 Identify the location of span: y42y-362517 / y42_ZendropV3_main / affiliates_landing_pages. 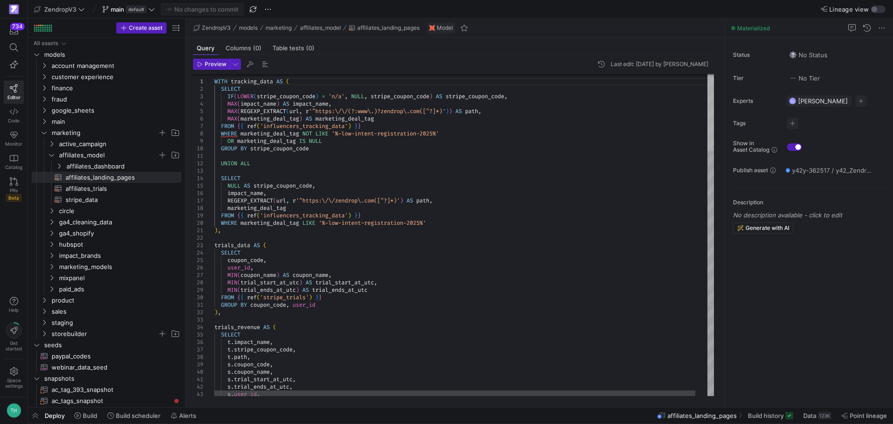
(833, 170).